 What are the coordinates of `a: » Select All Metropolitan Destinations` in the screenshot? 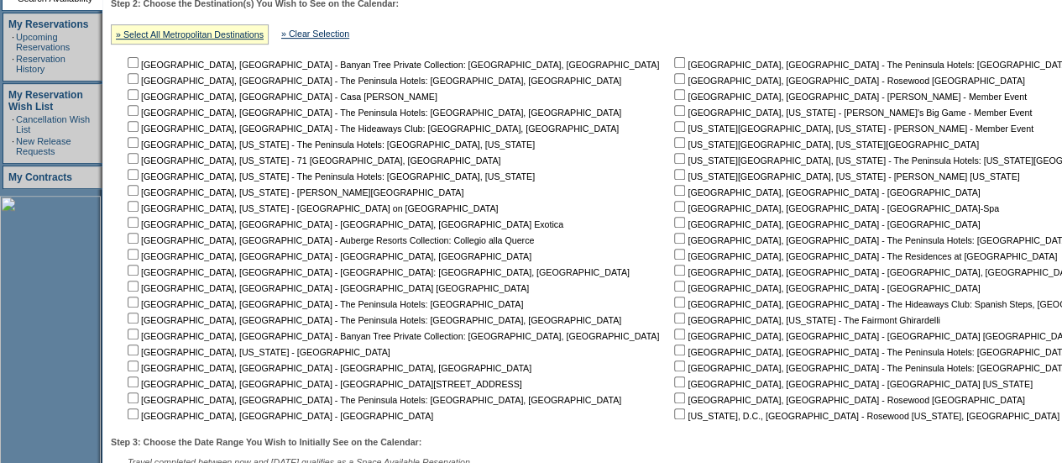 It's located at (190, 34).